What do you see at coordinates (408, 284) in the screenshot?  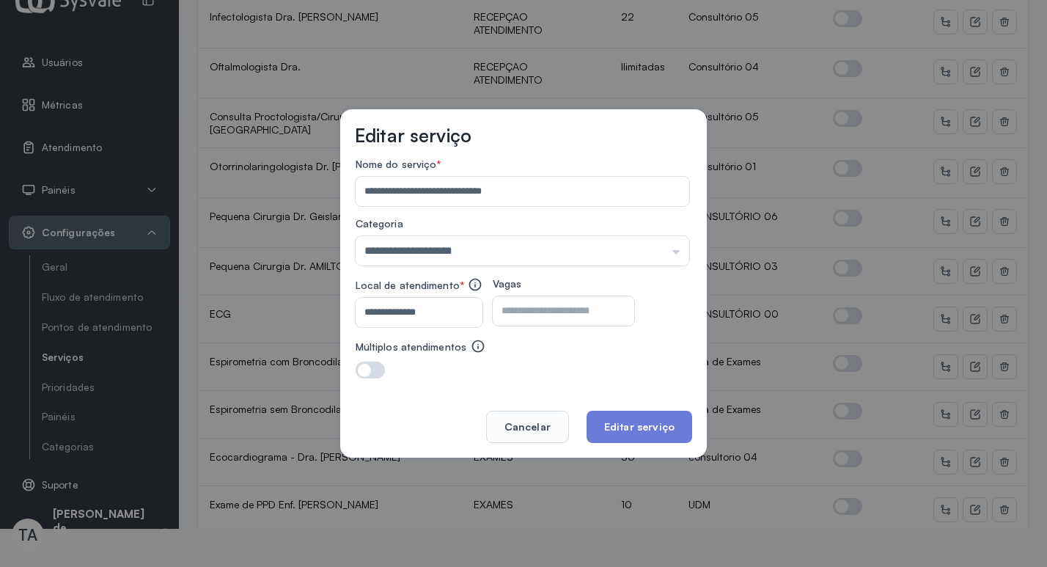 I see `span: Local de atendimento` at bounding box center [408, 284].